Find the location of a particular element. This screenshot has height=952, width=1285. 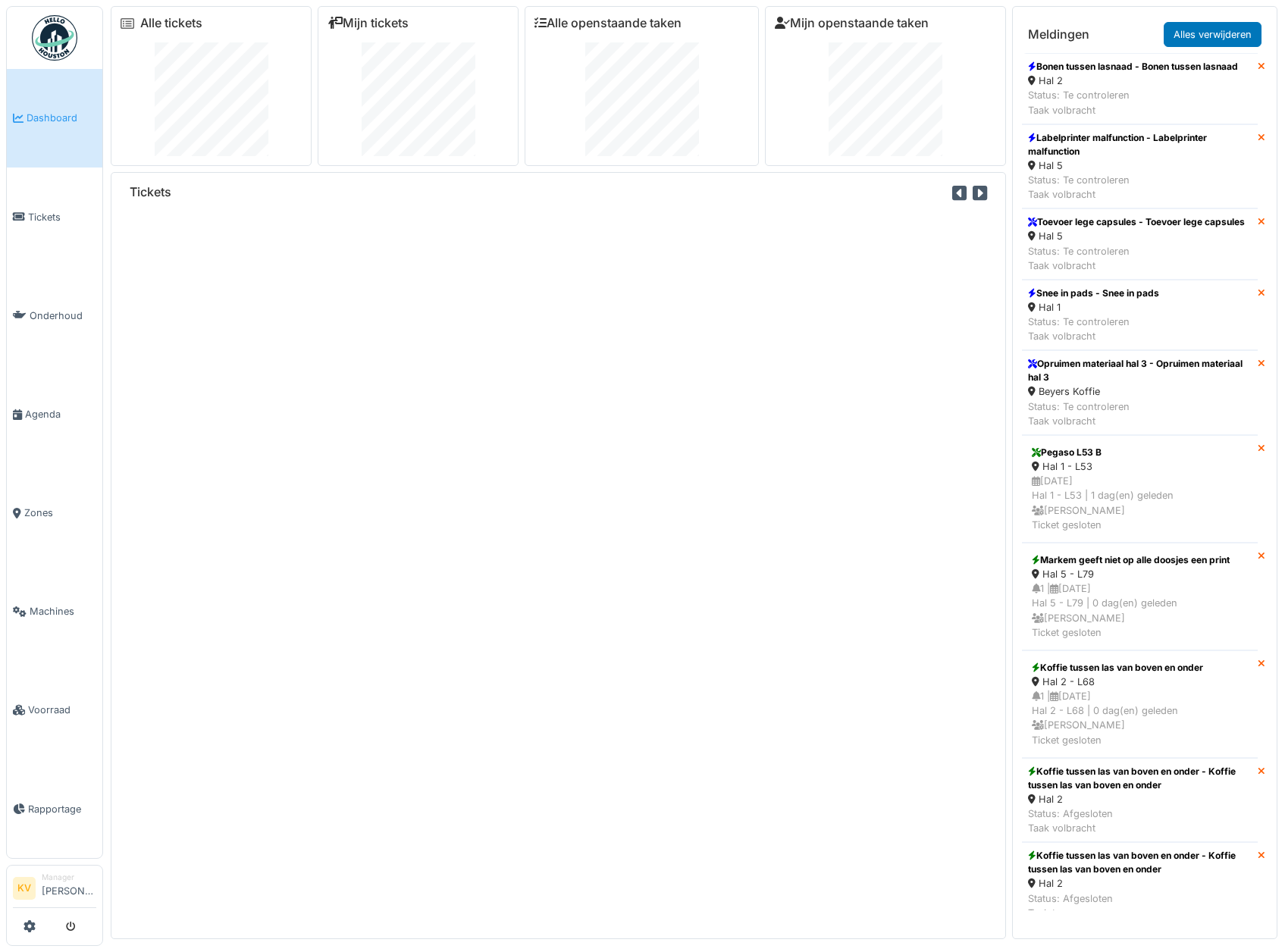

a: Tickets is located at coordinates (55, 217).